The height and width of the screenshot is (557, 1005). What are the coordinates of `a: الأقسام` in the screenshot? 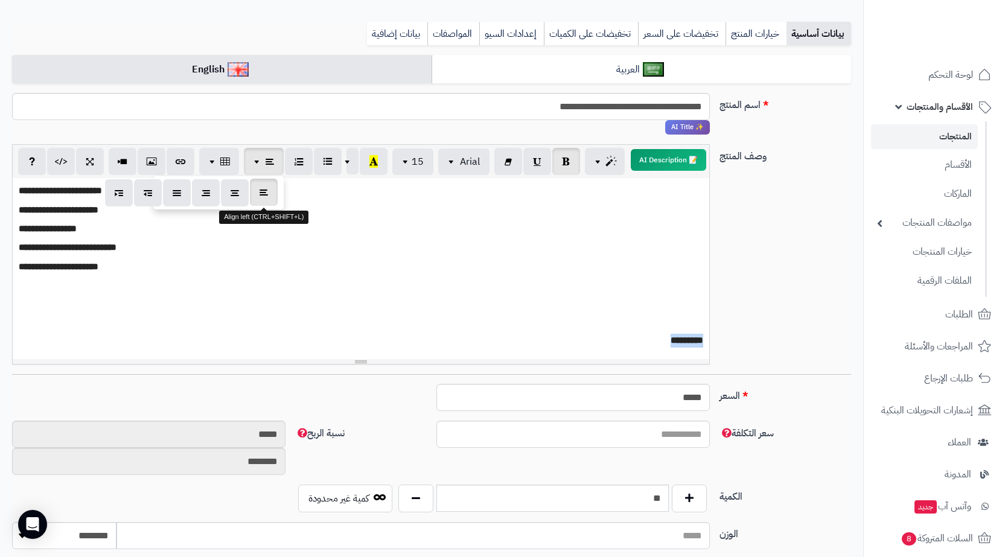 It's located at (924, 165).